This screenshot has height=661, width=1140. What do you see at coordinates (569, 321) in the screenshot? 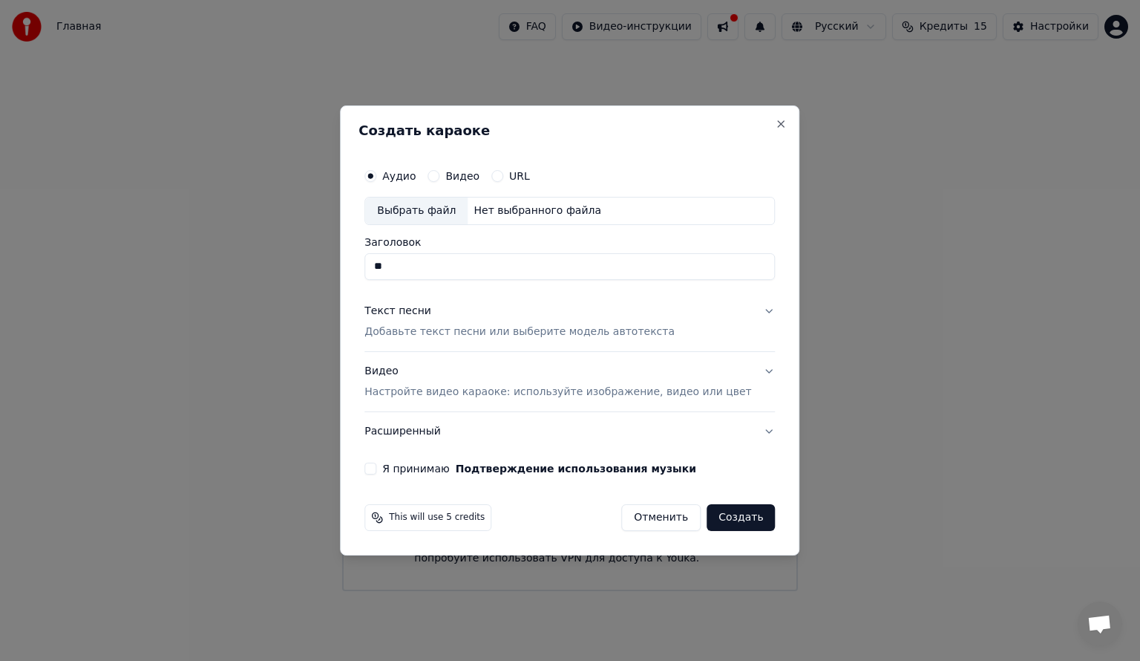
I see `button: Текст песниДобавьте текст песни или выберите модель автотекста` at bounding box center [569, 321].